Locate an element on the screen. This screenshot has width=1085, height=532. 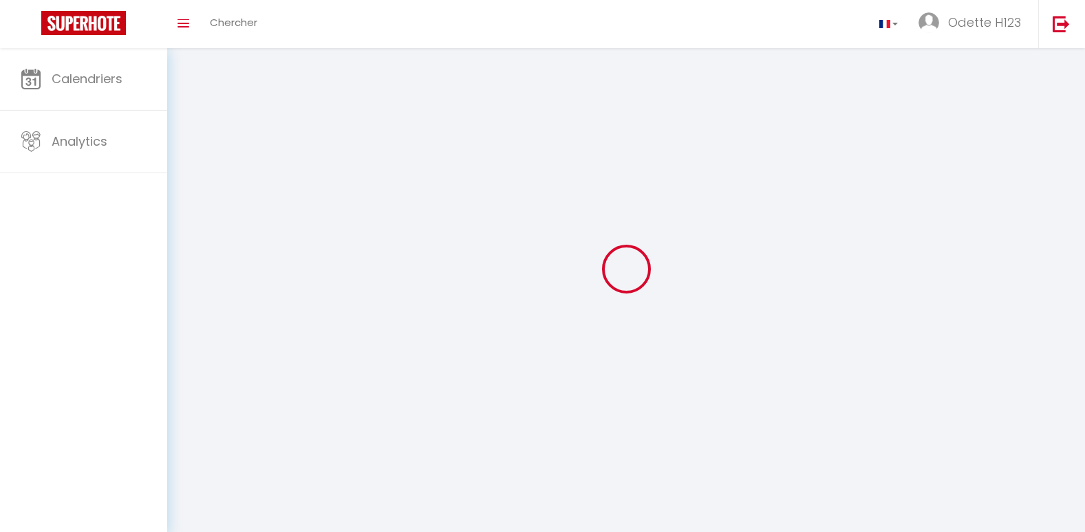
button: Ouvrir le widget de chat LiveChat is located at coordinates (32, 26).